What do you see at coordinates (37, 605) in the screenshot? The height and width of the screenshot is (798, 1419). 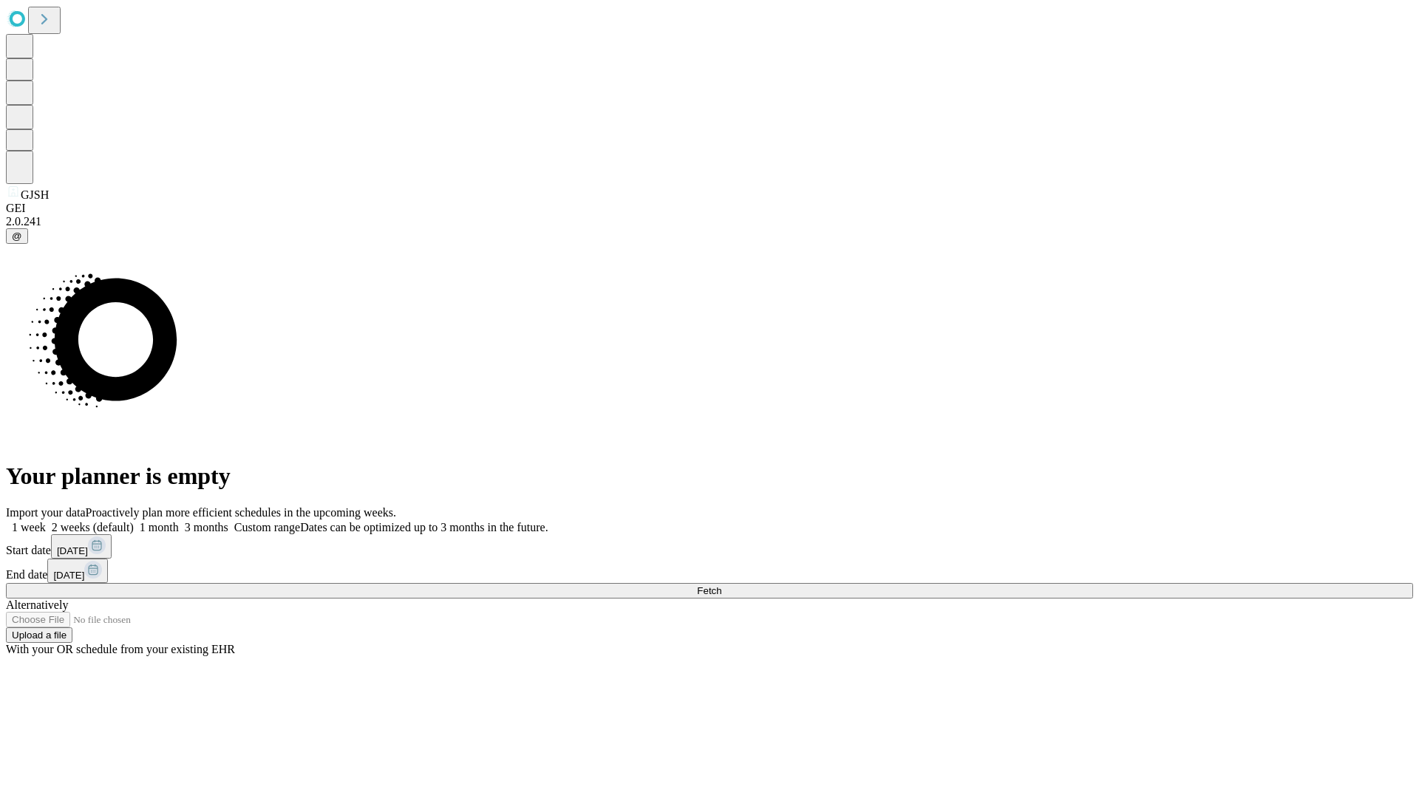 I see `span: Alternatively` at bounding box center [37, 605].